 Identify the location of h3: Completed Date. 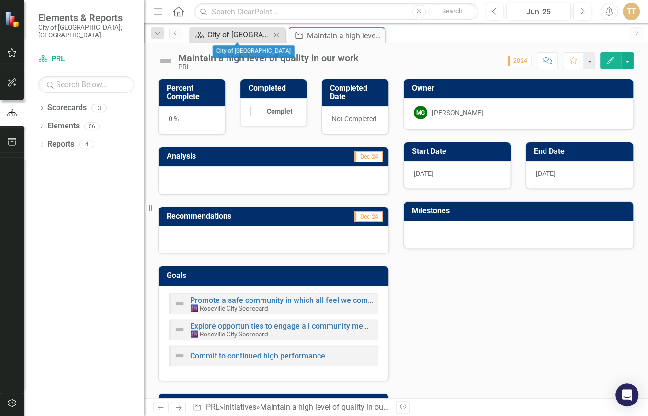
(357, 92).